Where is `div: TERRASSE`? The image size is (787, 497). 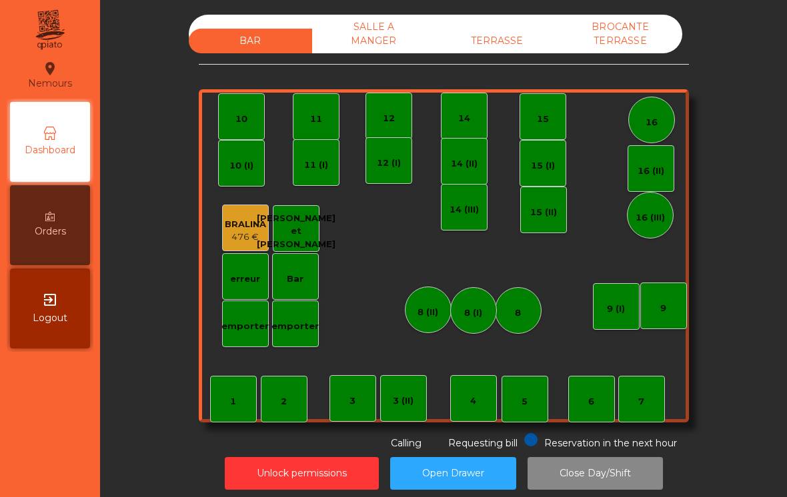 div: TERRASSE is located at coordinates (497, 41).